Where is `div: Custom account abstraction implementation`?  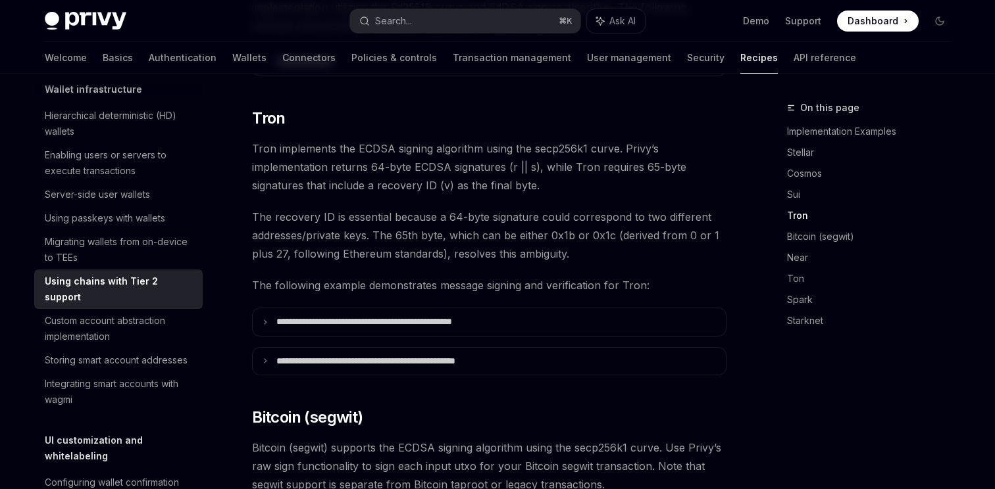 div: Custom account abstraction implementation is located at coordinates (120, 329).